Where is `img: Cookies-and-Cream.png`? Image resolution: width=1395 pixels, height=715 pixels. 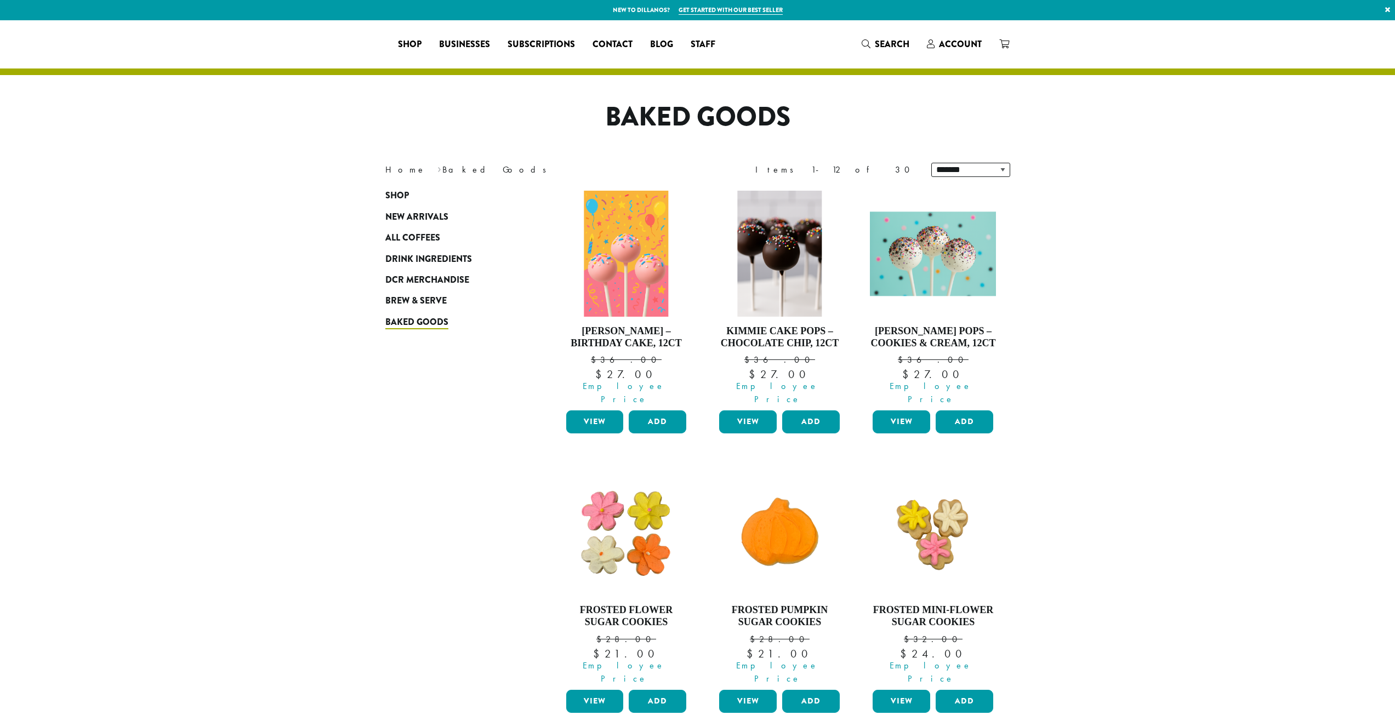
img: Cookies-and-Cream.png is located at coordinates (933, 254).